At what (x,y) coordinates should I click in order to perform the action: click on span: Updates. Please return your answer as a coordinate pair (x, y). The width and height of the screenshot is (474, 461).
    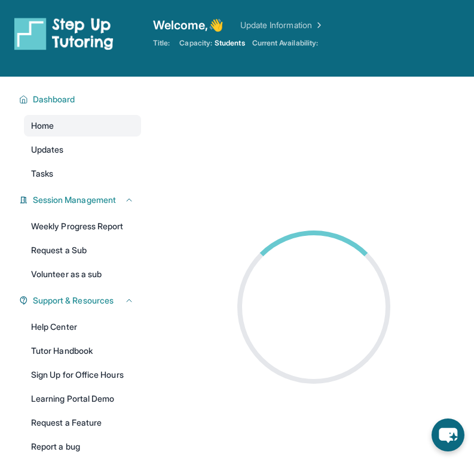
    Looking at the image, I should click on (47, 150).